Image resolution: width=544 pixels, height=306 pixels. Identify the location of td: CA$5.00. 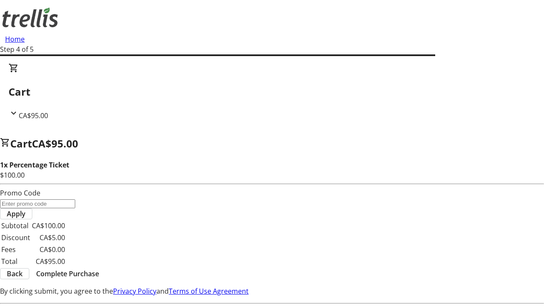
(48, 238).